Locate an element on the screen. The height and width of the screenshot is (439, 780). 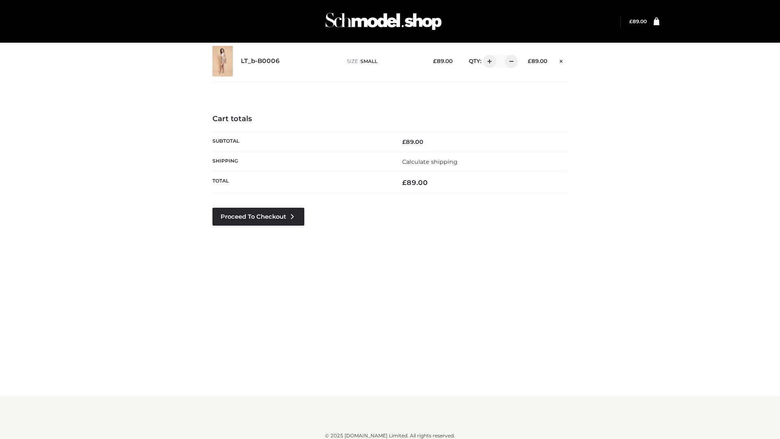
a: £89.00 is located at coordinates (638, 21).